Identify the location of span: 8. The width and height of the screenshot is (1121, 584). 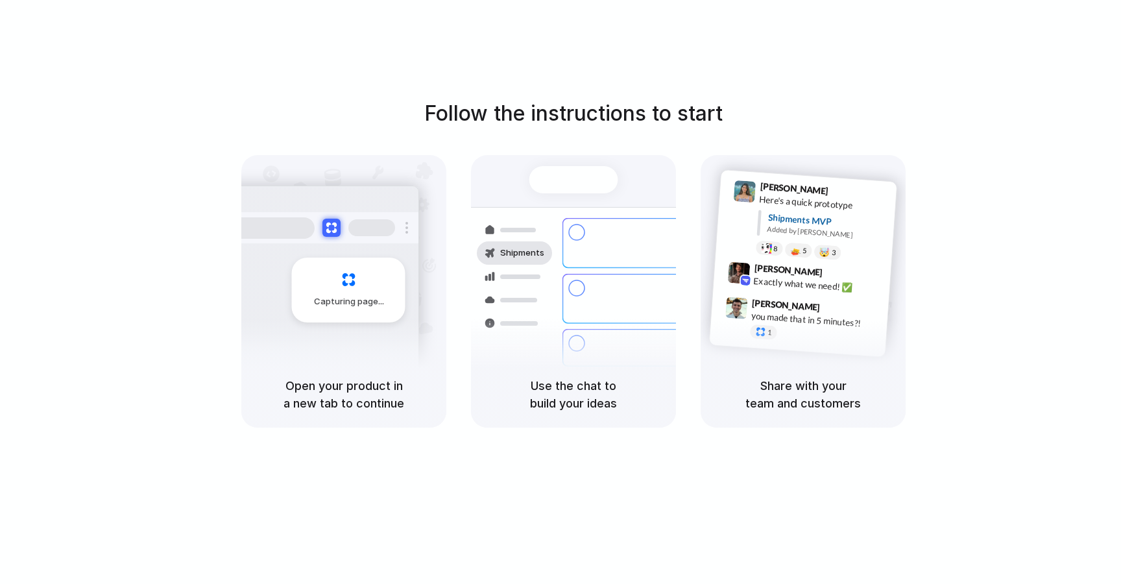
(775, 248).